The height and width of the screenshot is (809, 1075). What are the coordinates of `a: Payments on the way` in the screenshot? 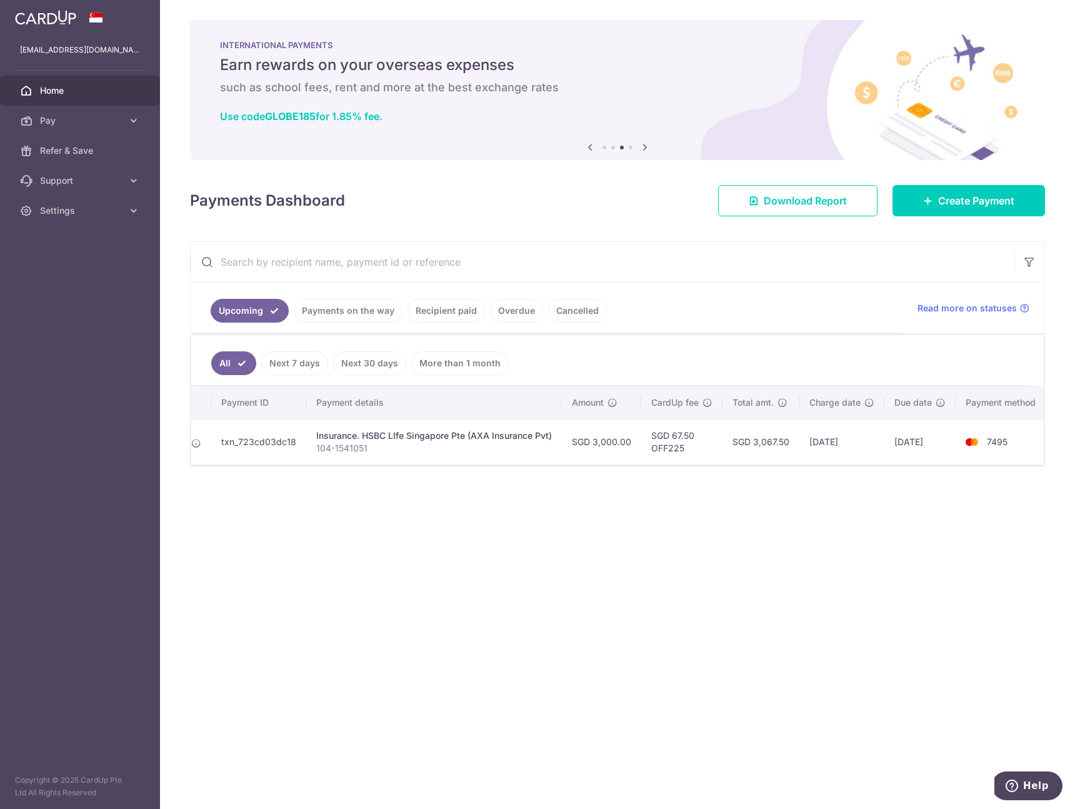 It's located at (348, 311).